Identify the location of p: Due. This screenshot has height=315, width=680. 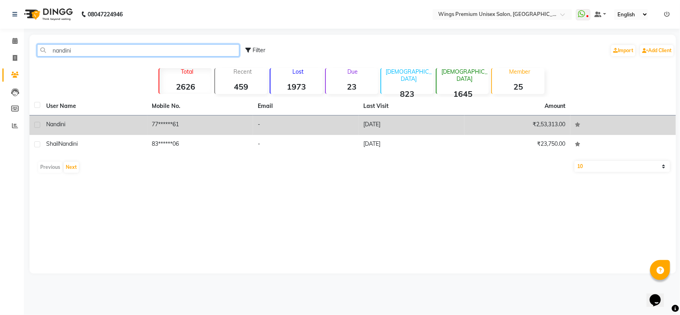
(353, 72).